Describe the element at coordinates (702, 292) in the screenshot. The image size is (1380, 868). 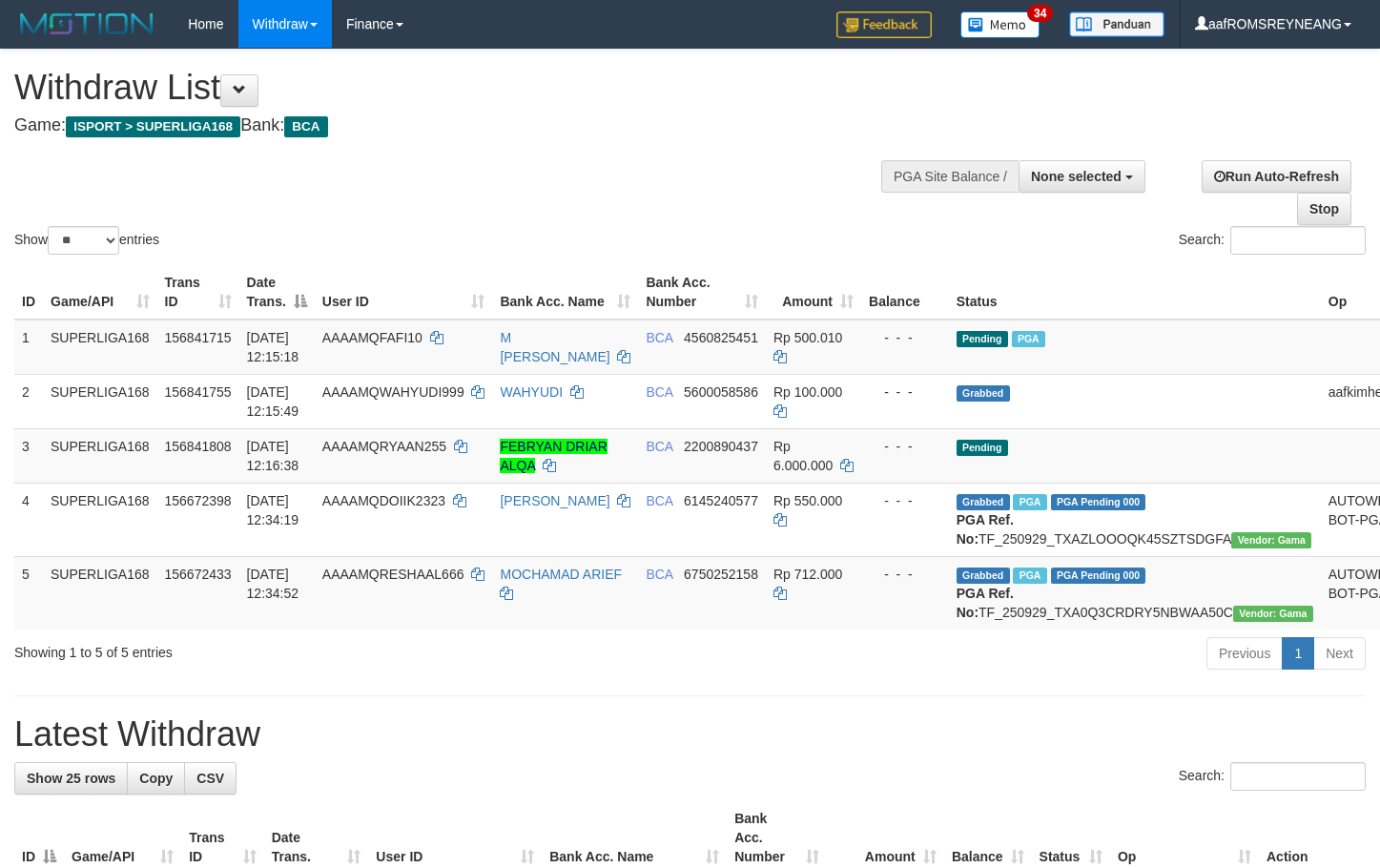
I see `th: Bank Acc. Number: activate to sort column ascending` at that location.